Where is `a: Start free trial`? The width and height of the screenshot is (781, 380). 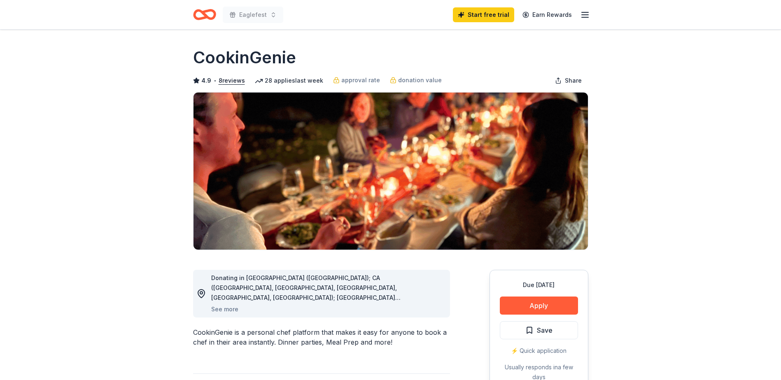 a: Start free trial is located at coordinates (483, 15).